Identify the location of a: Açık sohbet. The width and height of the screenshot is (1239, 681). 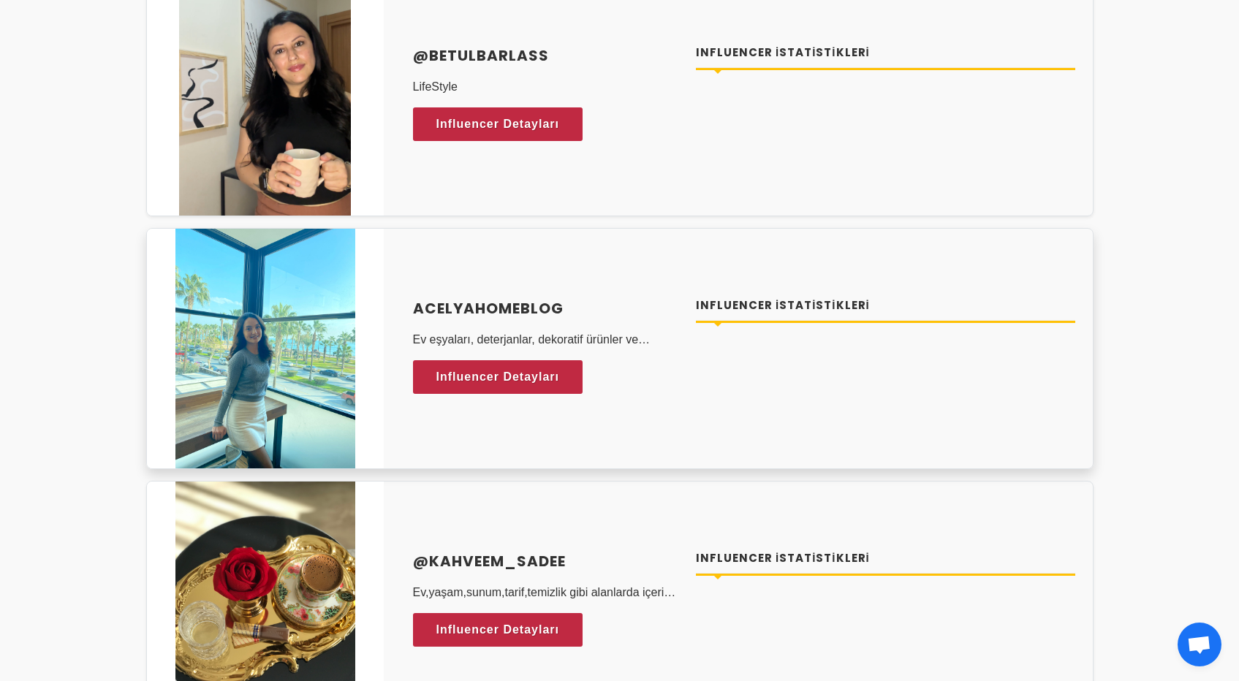
(1200, 645).